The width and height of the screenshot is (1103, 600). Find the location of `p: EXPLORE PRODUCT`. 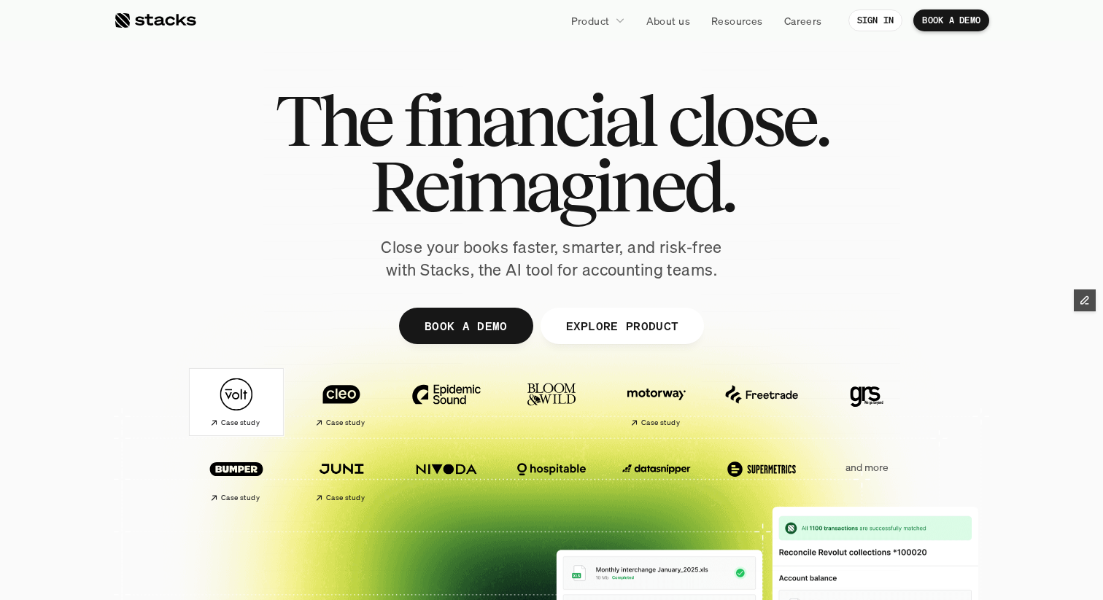

p: EXPLORE PRODUCT is located at coordinates (621, 325).